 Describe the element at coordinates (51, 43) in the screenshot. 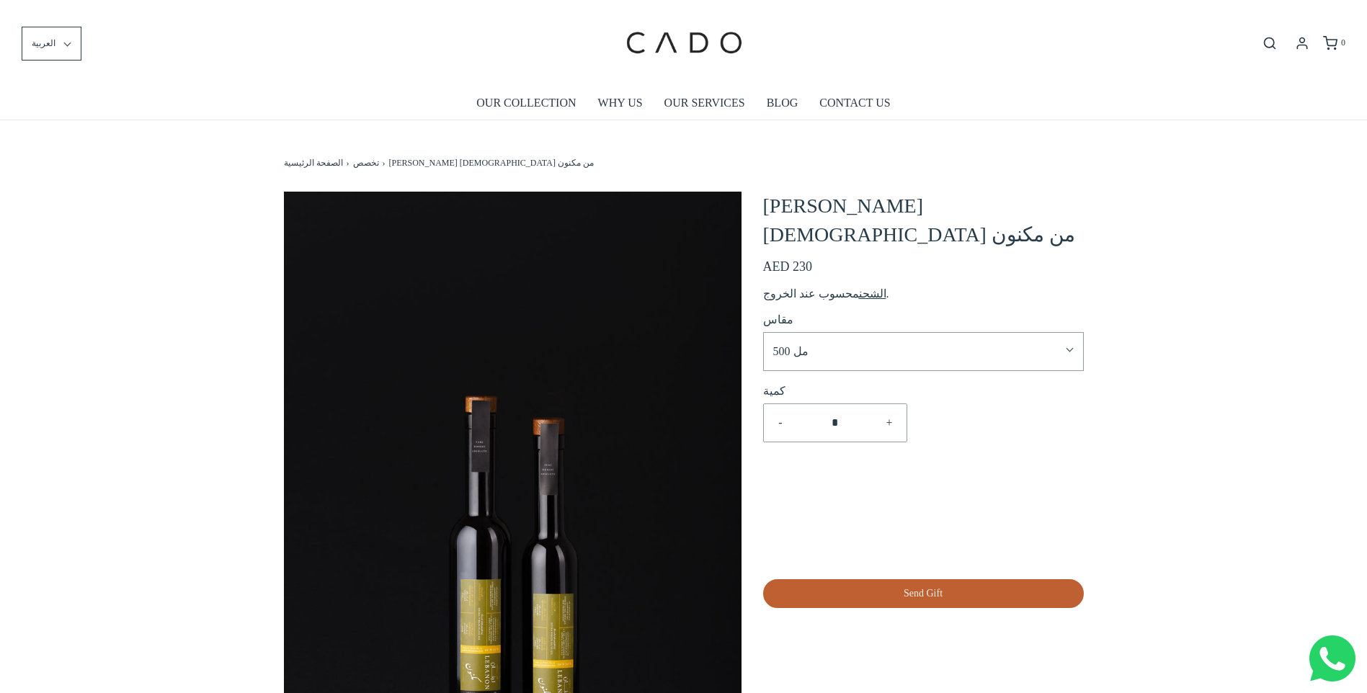

I see `button: العربية` at that location.